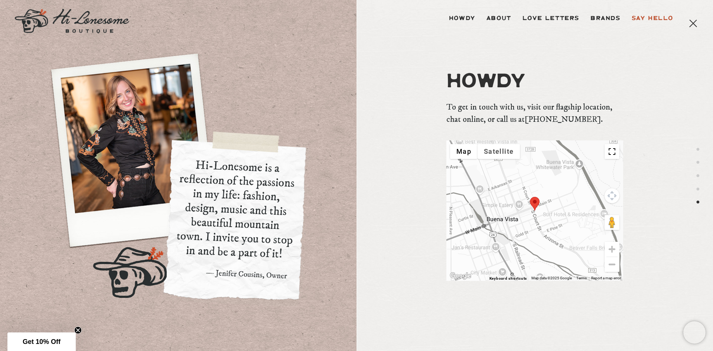 The image size is (713, 351). Describe the element at coordinates (698, 176) in the screenshot. I see `button: 3` at that location.